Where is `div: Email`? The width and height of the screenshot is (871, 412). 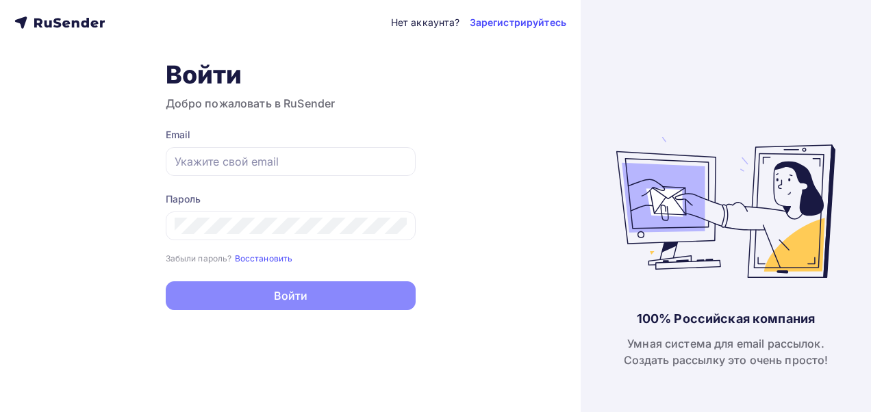
div: Email is located at coordinates (290, 135).